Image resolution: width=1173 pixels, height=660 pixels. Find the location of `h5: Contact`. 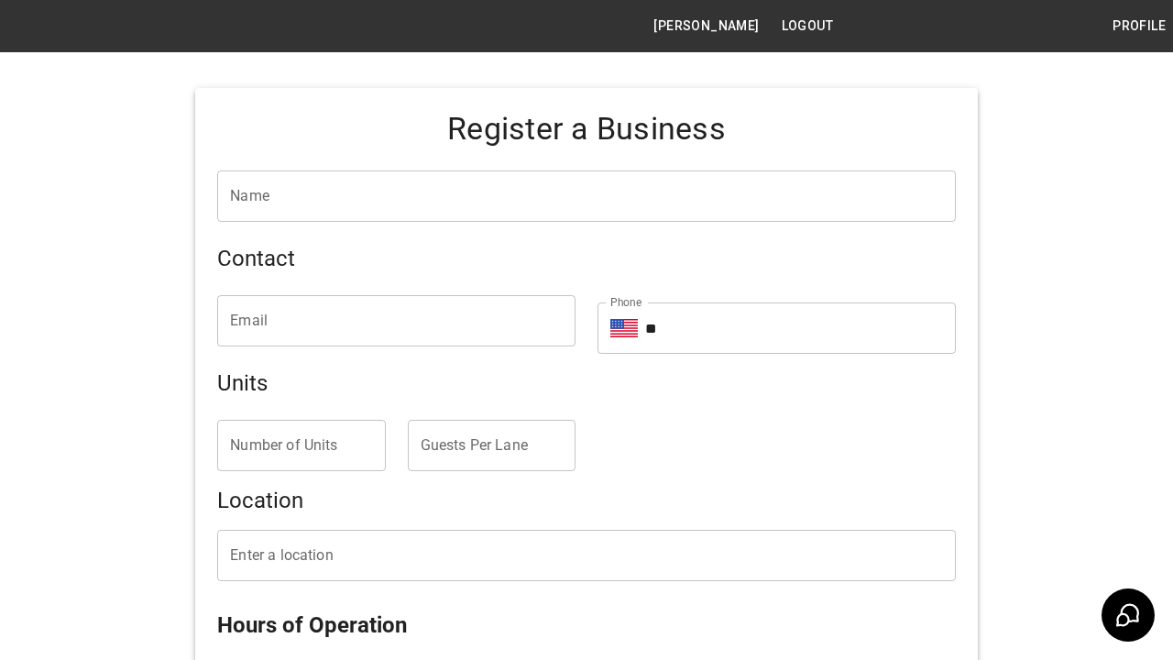

h5: Contact is located at coordinates (585, 258).